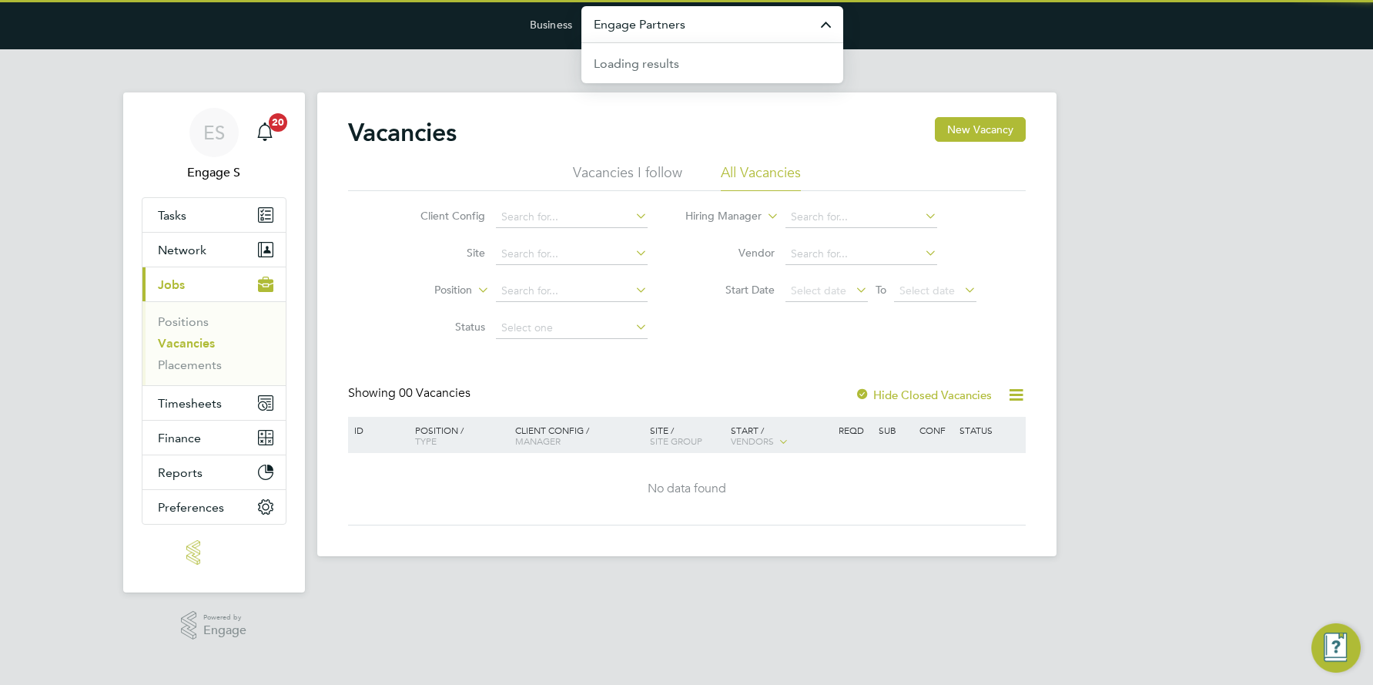  What do you see at coordinates (180, 472) in the screenshot?
I see `span: Reports` at bounding box center [180, 472].